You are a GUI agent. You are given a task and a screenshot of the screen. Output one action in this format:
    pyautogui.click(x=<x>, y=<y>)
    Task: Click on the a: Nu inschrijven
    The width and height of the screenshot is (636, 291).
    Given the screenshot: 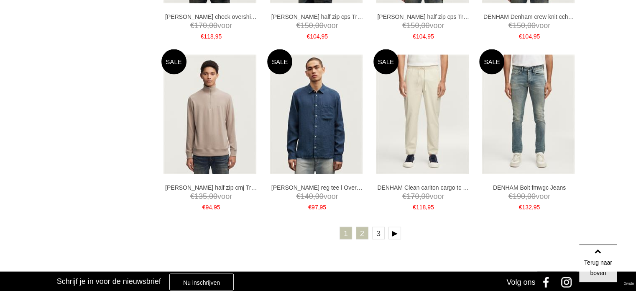 What is the action you would take?
    pyautogui.click(x=202, y=282)
    